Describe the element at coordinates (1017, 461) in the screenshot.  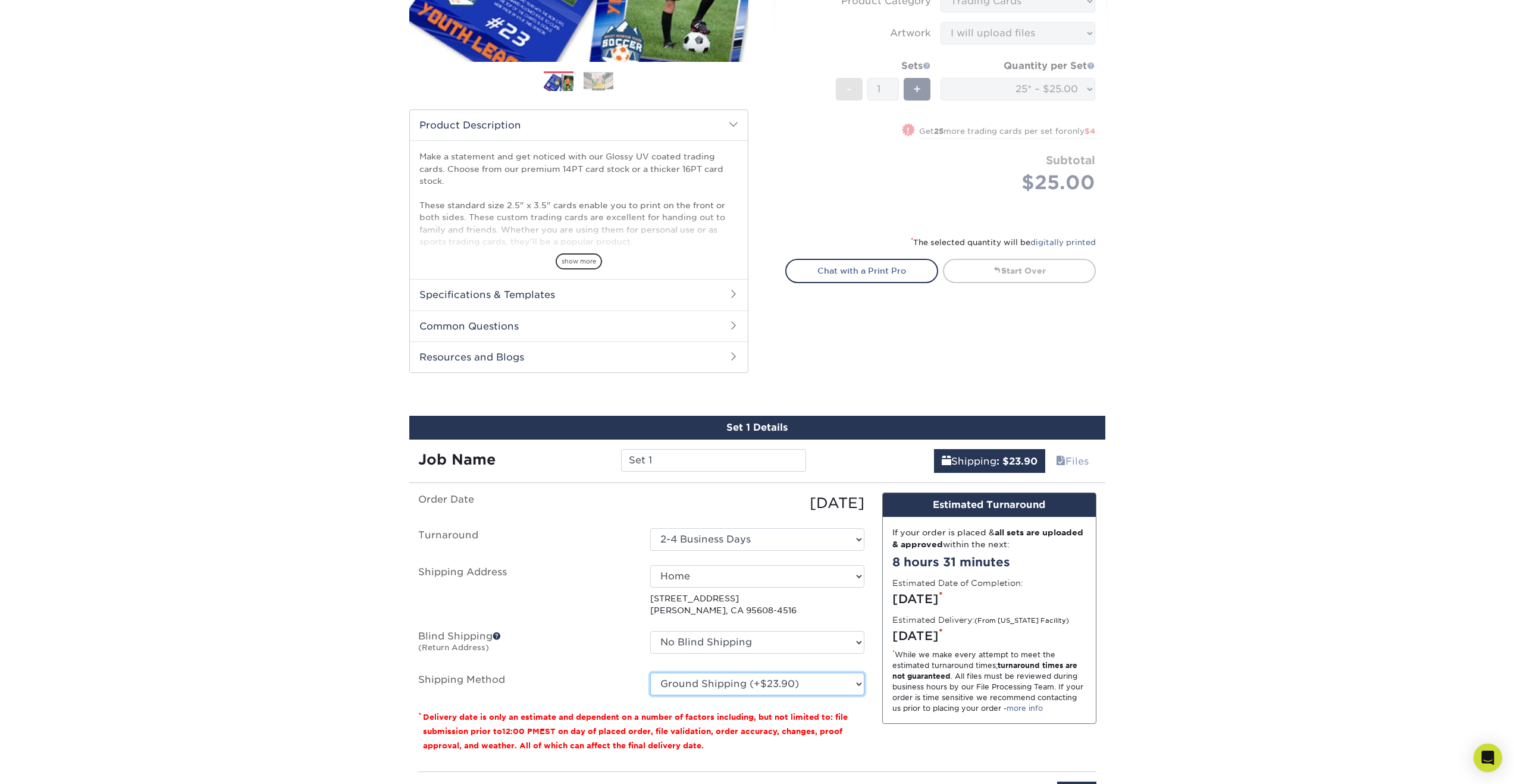
I see `b: : $23.90` at that location.